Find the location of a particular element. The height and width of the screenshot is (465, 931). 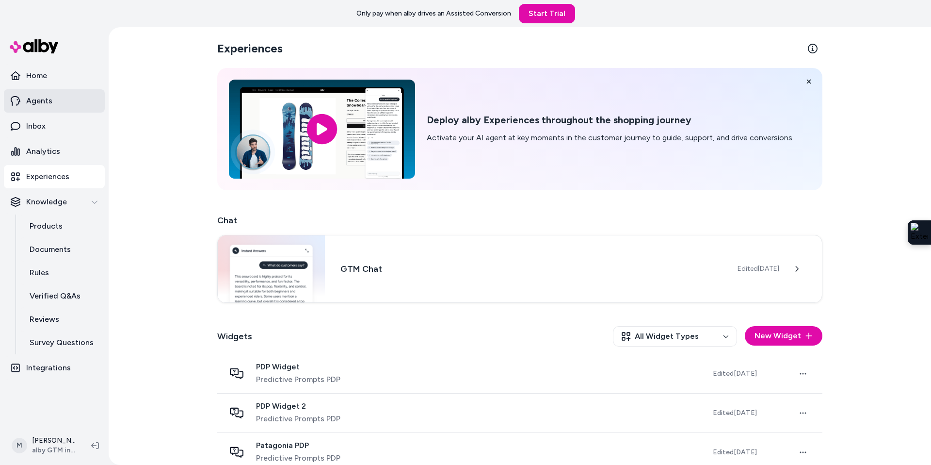

a: Rules is located at coordinates (62, 273).